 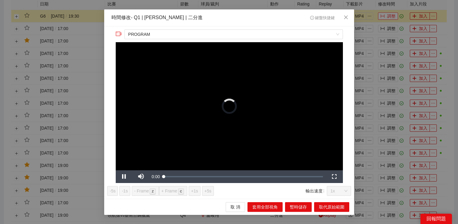 I want to click on span: 暫時儲存, so click(x=298, y=206).